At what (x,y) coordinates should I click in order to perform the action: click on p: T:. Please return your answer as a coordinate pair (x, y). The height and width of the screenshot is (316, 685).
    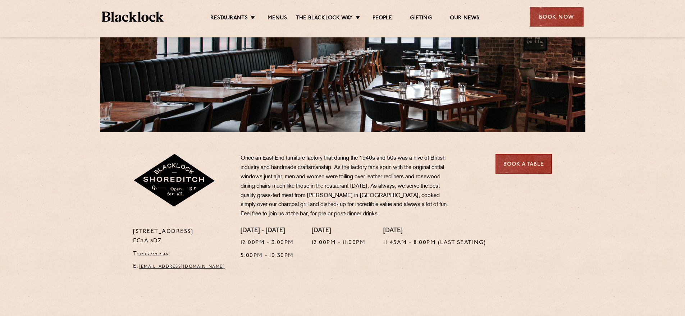
    Looking at the image, I should click on (181, 254).